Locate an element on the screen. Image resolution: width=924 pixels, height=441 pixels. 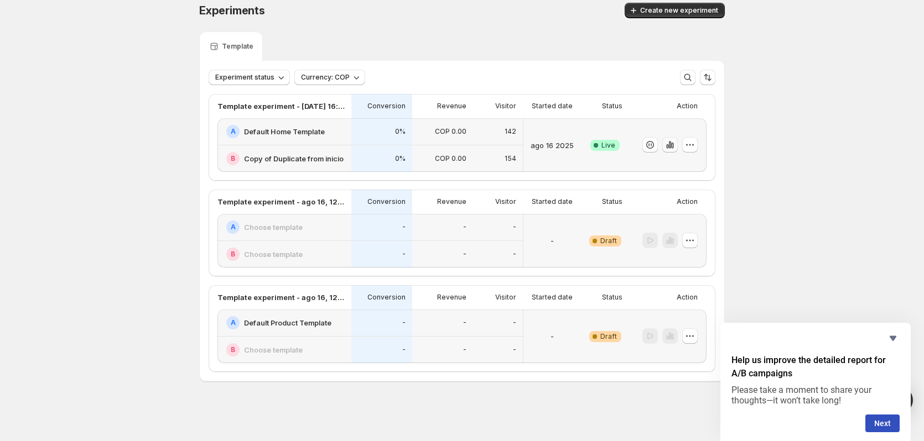
button: Hide survey is located at coordinates (893, 338).